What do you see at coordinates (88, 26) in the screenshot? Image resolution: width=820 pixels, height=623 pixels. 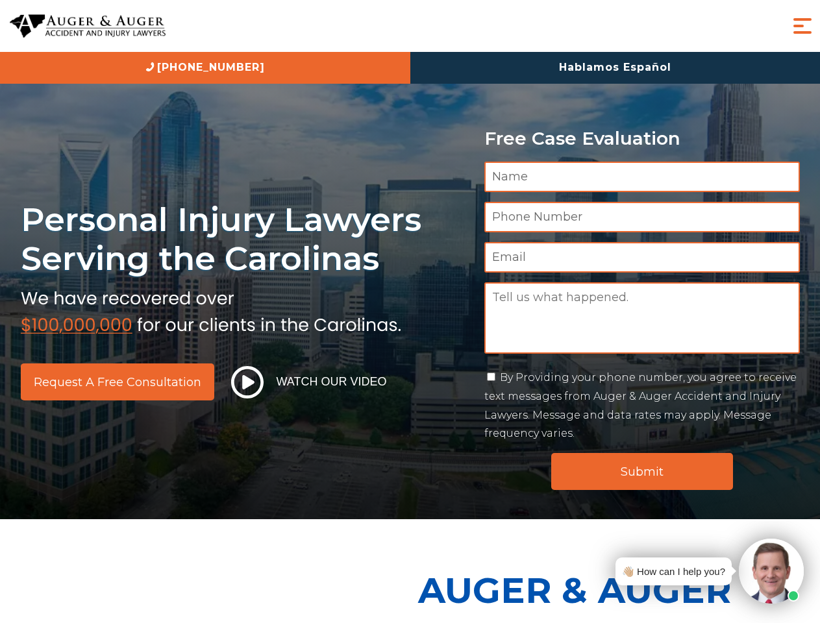 I see `a: Auger & Auger Accident and Injury Lawyers Logo` at bounding box center [88, 26].